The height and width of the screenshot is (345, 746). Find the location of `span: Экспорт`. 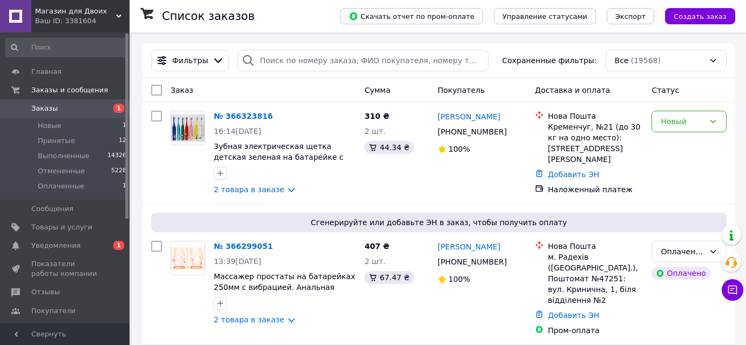

span: Экспорт is located at coordinates (630, 16).